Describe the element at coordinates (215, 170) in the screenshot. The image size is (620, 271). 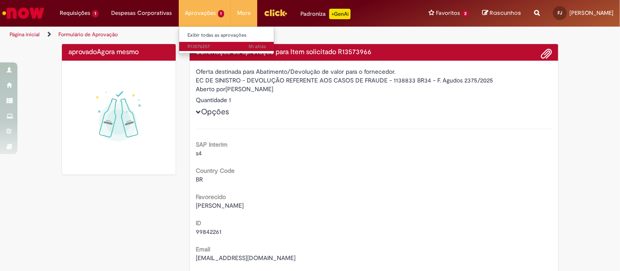
I see `b: Country Code` at that location.